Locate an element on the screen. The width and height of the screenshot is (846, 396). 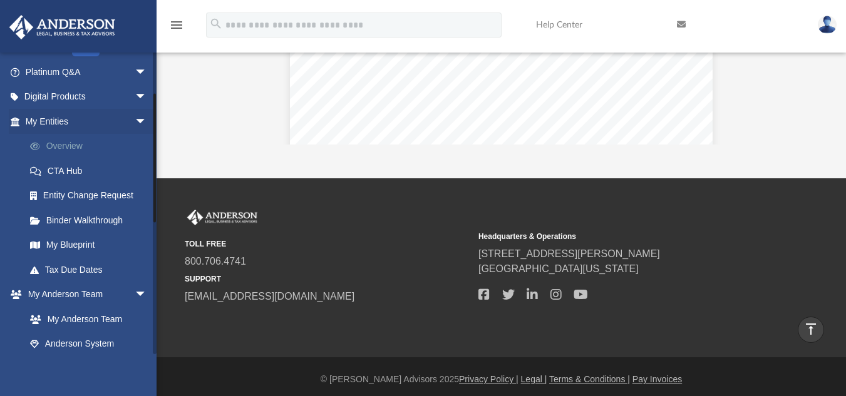
a: Anderson System is located at coordinates (88, 344).